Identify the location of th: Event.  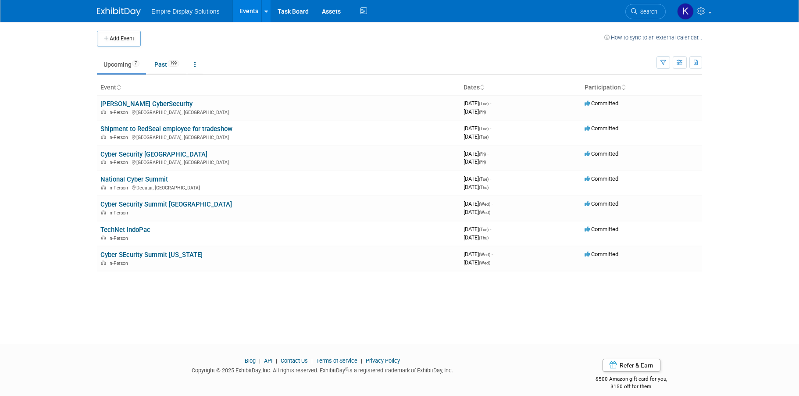
(278, 88).